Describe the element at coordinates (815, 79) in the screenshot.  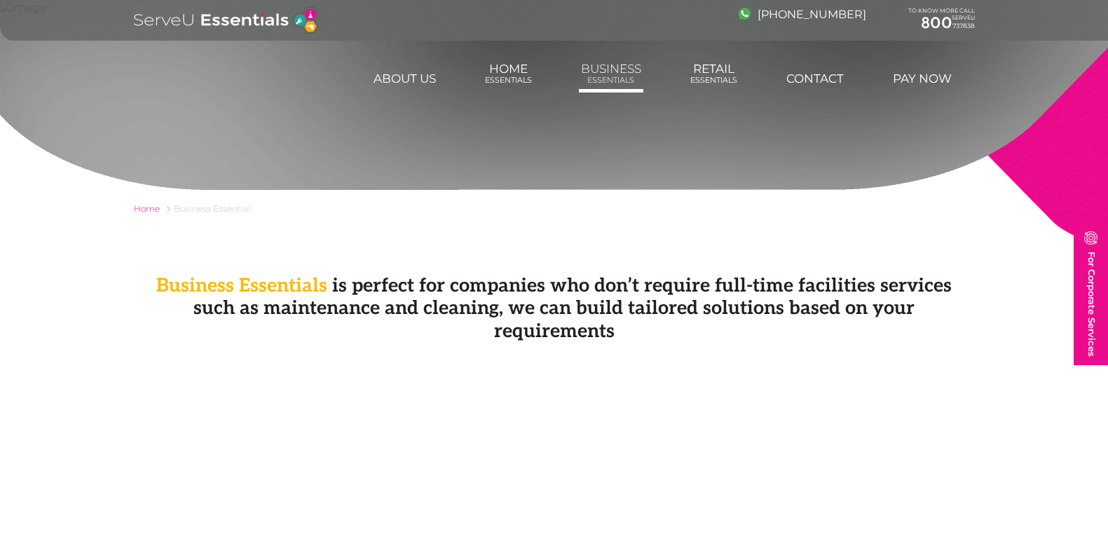
I see `a: Contact` at that location.